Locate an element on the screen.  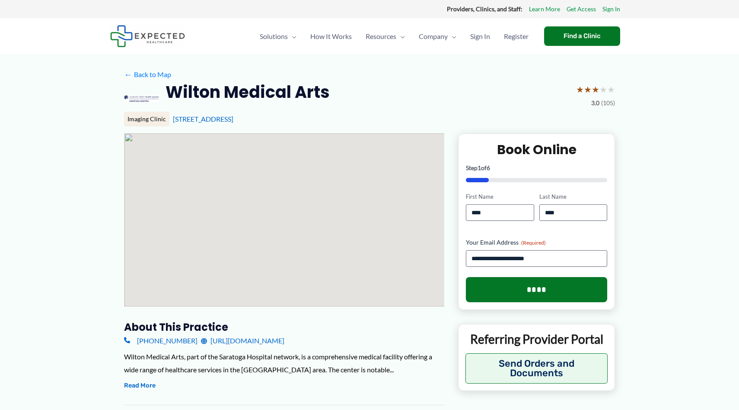
span: 1 is located at coordinates (480, 167).